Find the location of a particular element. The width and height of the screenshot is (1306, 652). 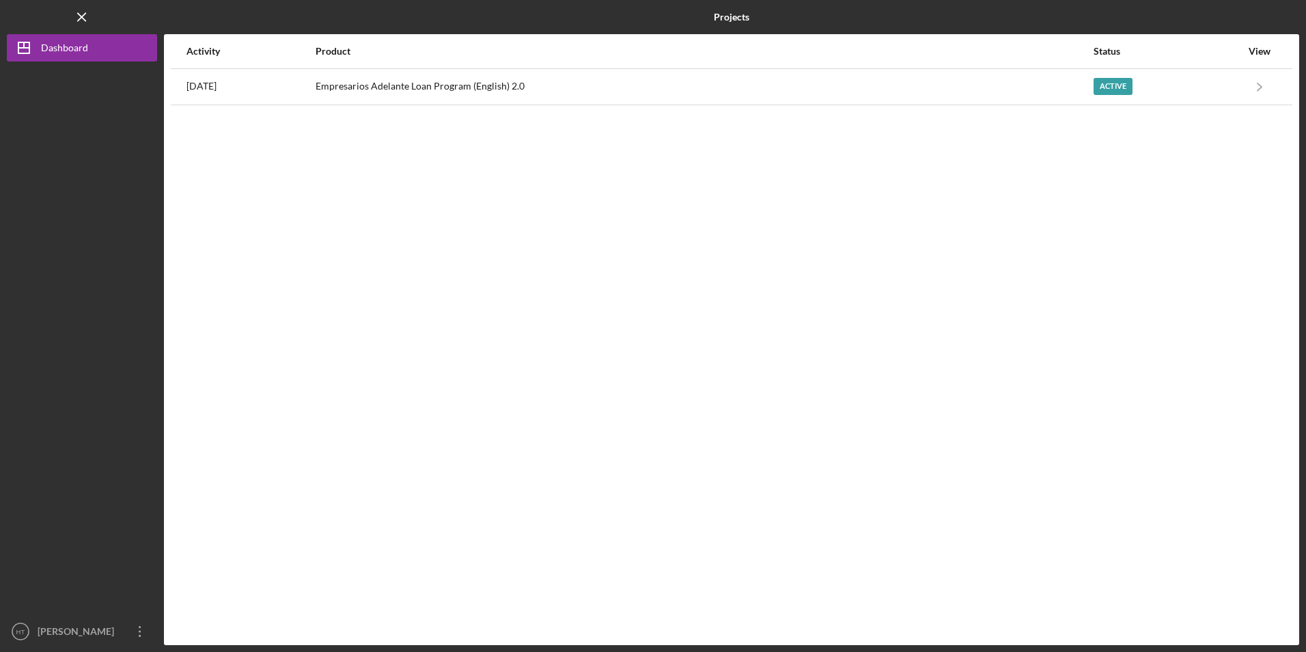

b: Projects is located at coordinates (732, 17).